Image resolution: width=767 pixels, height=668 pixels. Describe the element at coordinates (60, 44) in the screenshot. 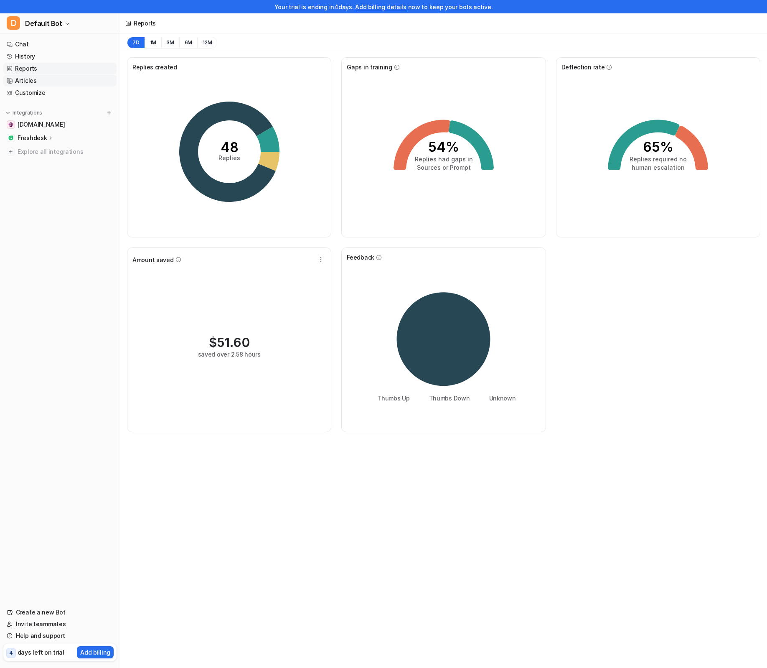

I see `a: Chat` at that location.